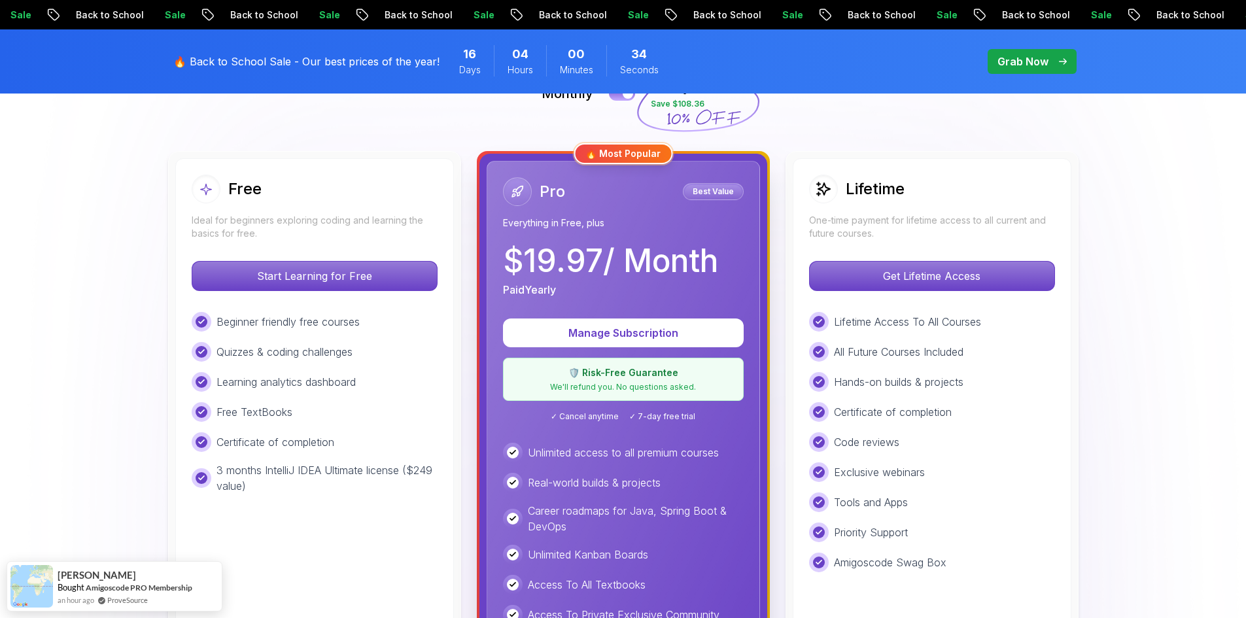  What do you see at coordinates (520, 70) in the screenshot?
I see `span: Hours` at bounding box center [520, 70].